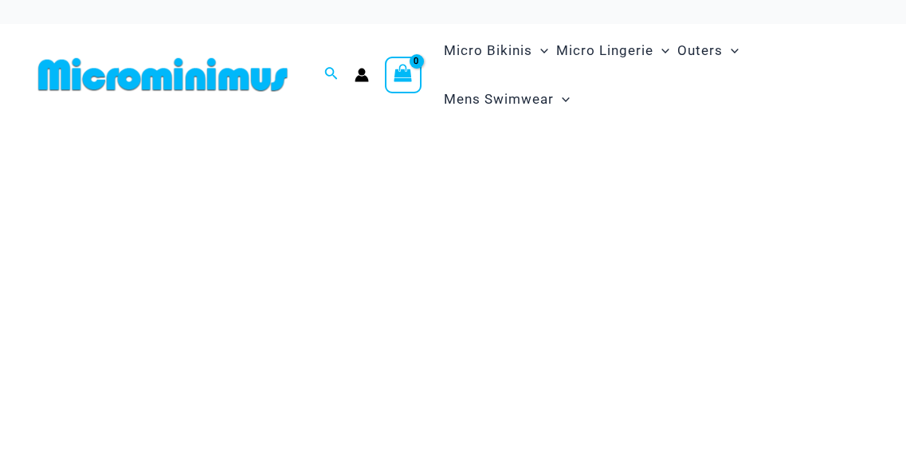 This screenshot has height=457, width=906. What do you see at coordinates (656, 75) in the screenshot?
I see `nav: Site Navigation` at bounding box center [656, 75].